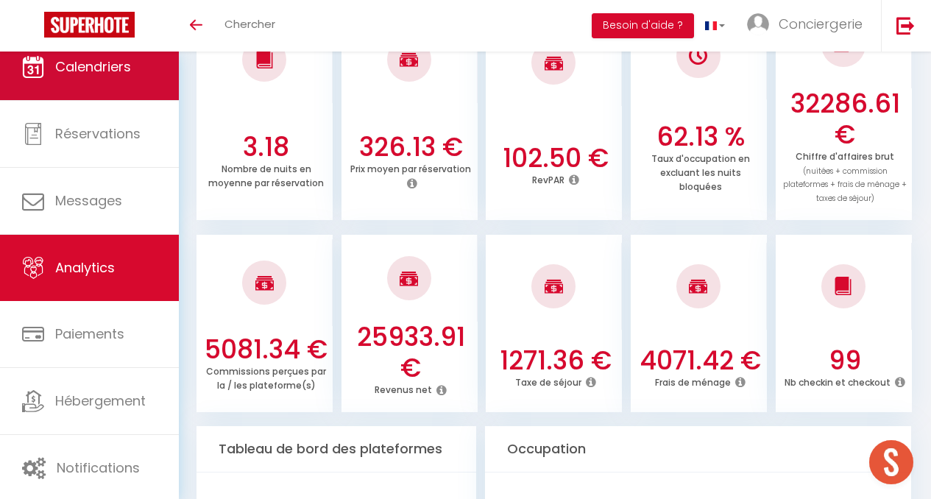 The height and width of the screenshot is (499, 931). Describe the element at coordinates (845, 176) in the screenshot. I see `p: Chiffre d'affaires brut` at that location.